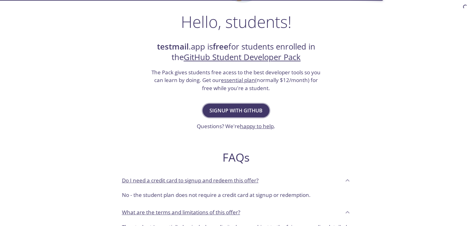  What do you see at coordinates (257, 126) in the screenshot?
I see `a: happy to help` at bounding box center [257, 126].